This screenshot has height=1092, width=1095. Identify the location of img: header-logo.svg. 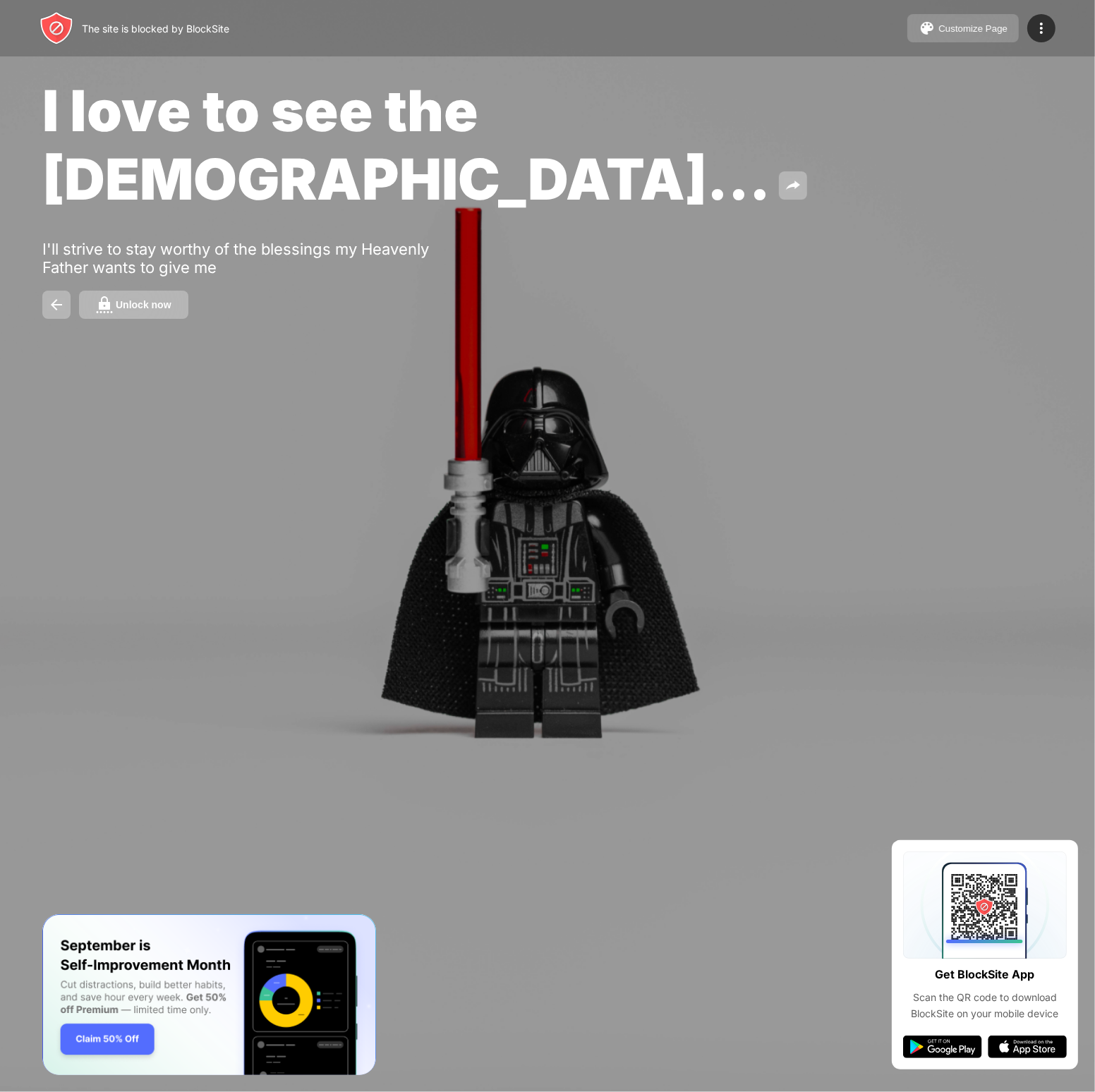
(57, 28).